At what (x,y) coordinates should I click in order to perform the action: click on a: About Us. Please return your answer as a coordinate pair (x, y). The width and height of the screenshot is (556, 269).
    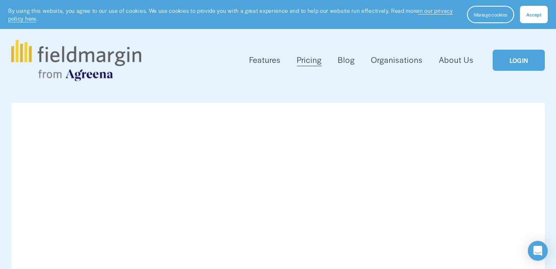
    Looking at the image, I should click on (456, 60).